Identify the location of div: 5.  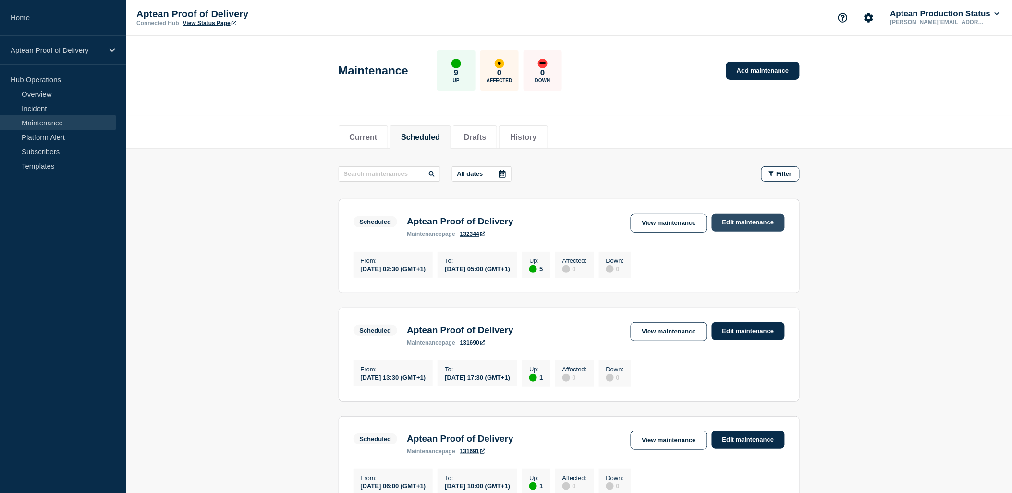
(536, 268).